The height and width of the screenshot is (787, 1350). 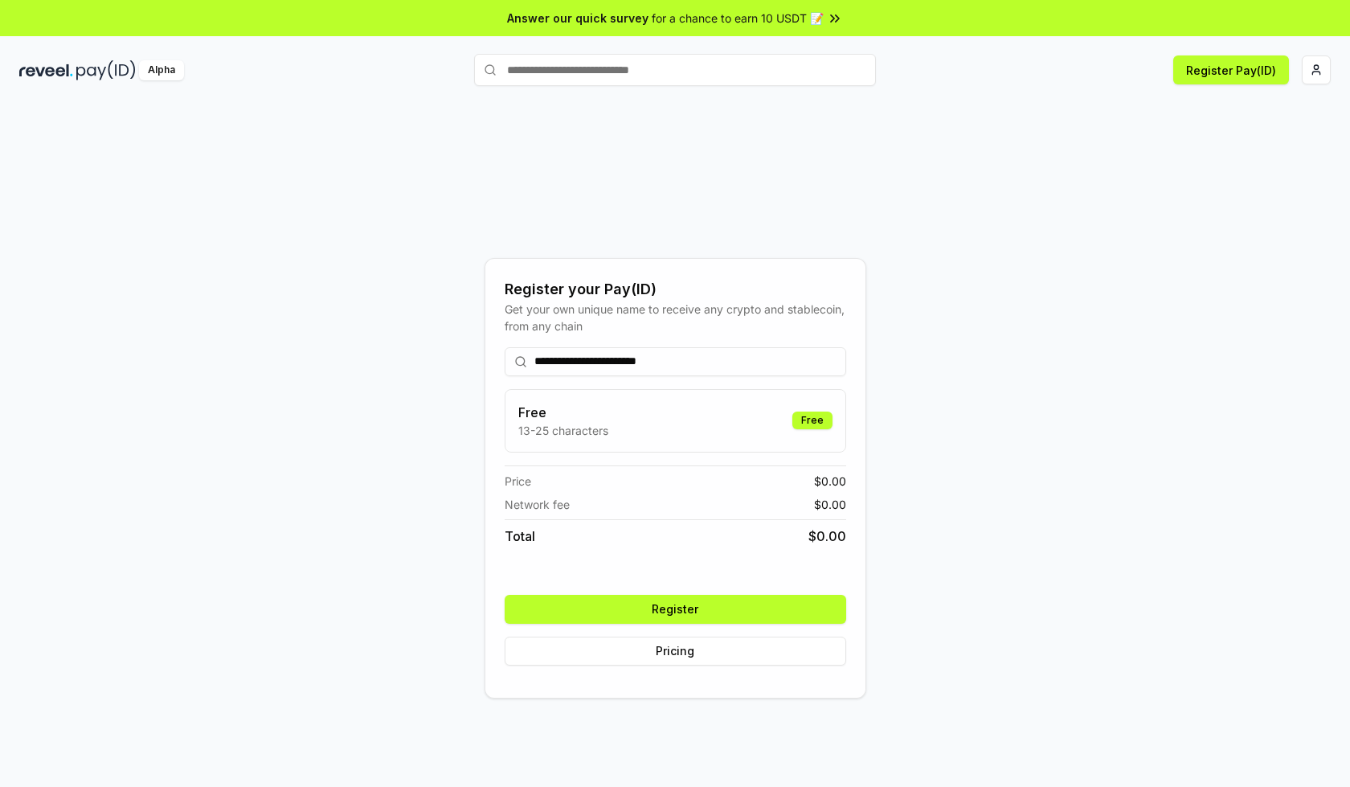 I want to click on p: 13-25 characters, so click(x=564, y=430).